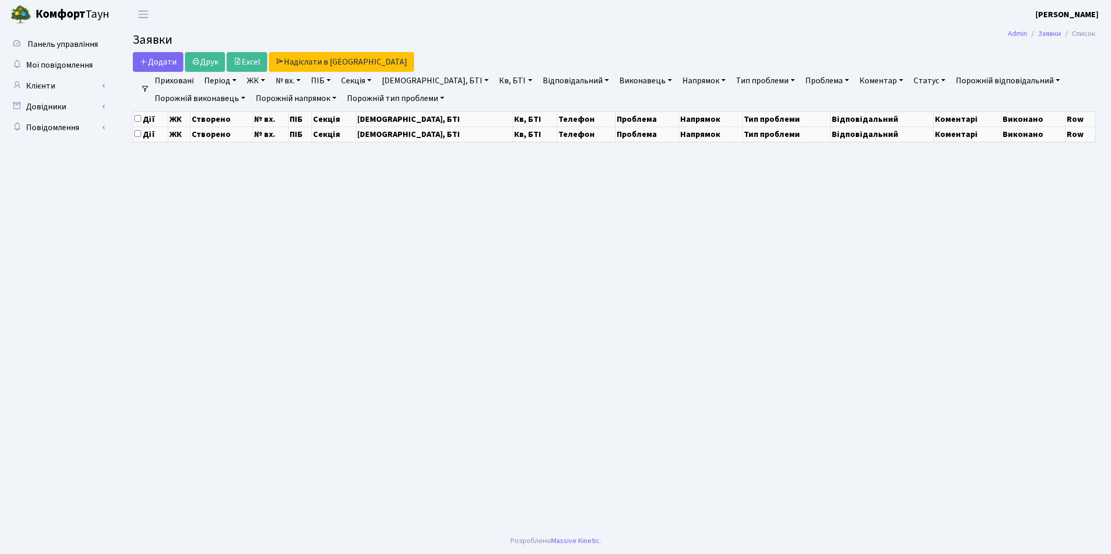  Describe the element at coordinates (1051, 34) in the screenshot. I see `nav: breadcrumb` at that location.